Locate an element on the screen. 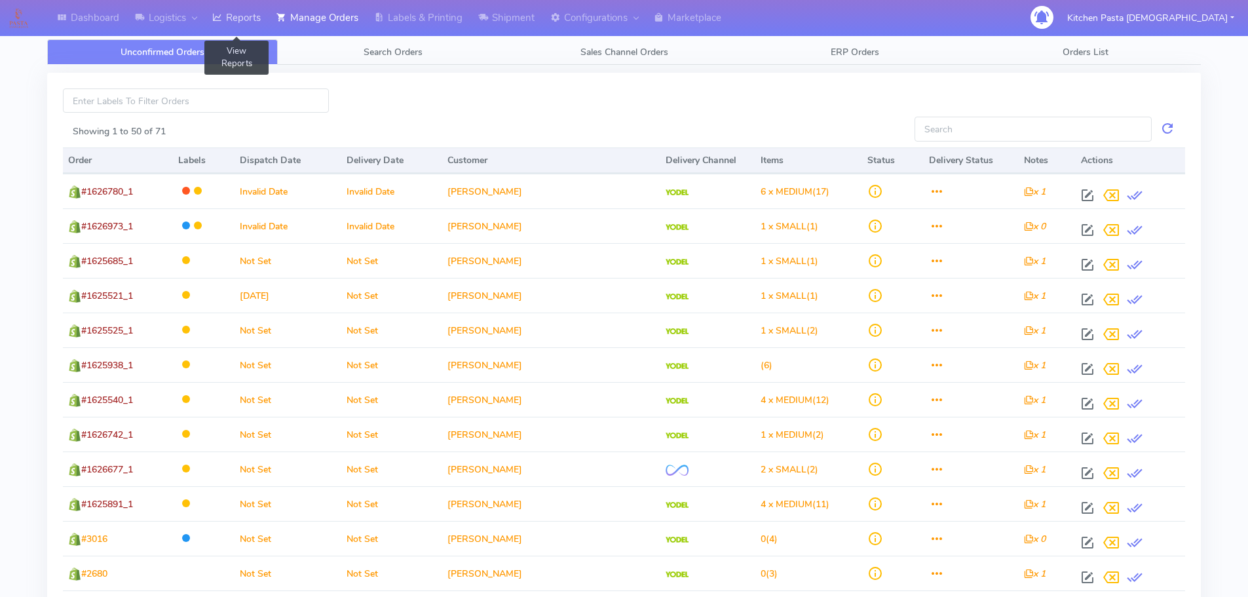 The height and width of the screenshot is (597, 1248). span: Unconfirmed Orders is located at coordinates (162, 52).